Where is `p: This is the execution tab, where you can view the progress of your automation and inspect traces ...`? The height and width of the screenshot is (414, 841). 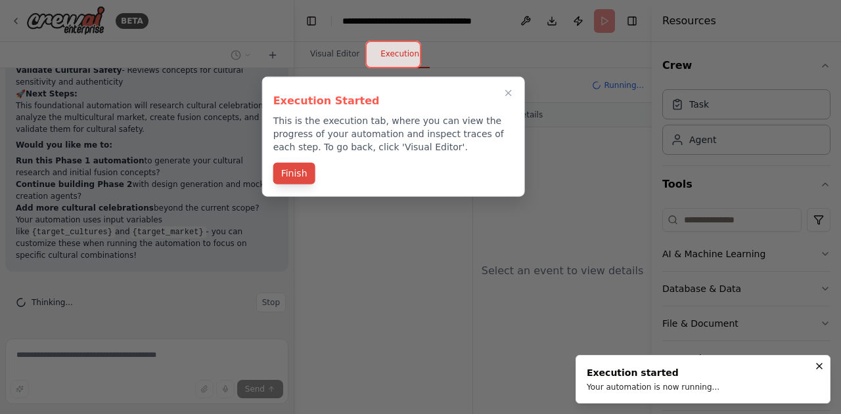 p: This is the execution tab, where you can view the progress of your automation and inspect traces ... is located at coordinates (393, 134).